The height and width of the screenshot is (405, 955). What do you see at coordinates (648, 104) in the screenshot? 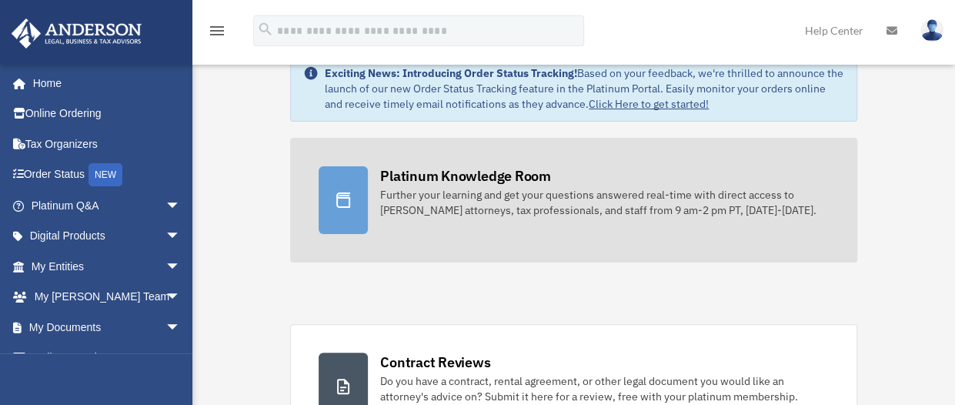
I see `a: Click Here to get started!` at bounding box center [648, 104].